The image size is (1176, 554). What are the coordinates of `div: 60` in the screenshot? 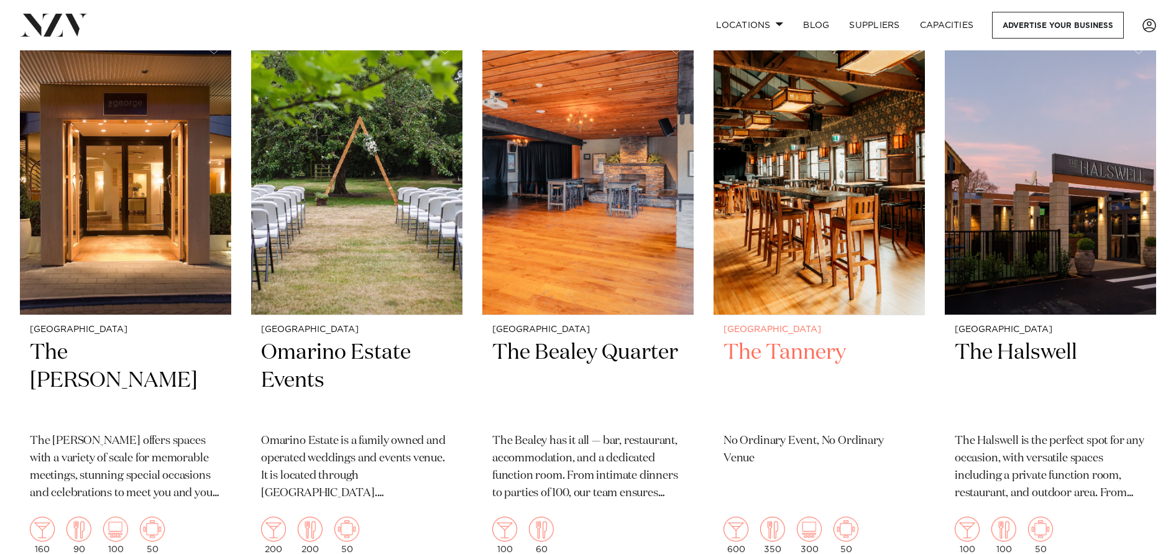 It's located at (542, 535).